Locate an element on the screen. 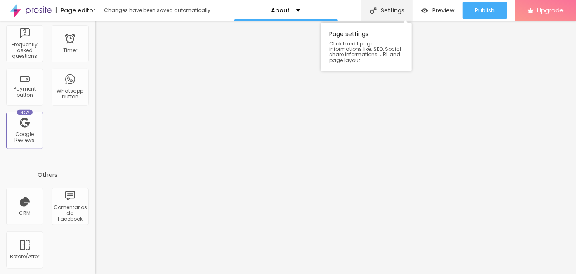 Image resolution: width=576 pixels, height=274 pixels. span: Click to edit page informations like: SEO, Social share informations, URL and page layout. is located at coordinates (366, 52).